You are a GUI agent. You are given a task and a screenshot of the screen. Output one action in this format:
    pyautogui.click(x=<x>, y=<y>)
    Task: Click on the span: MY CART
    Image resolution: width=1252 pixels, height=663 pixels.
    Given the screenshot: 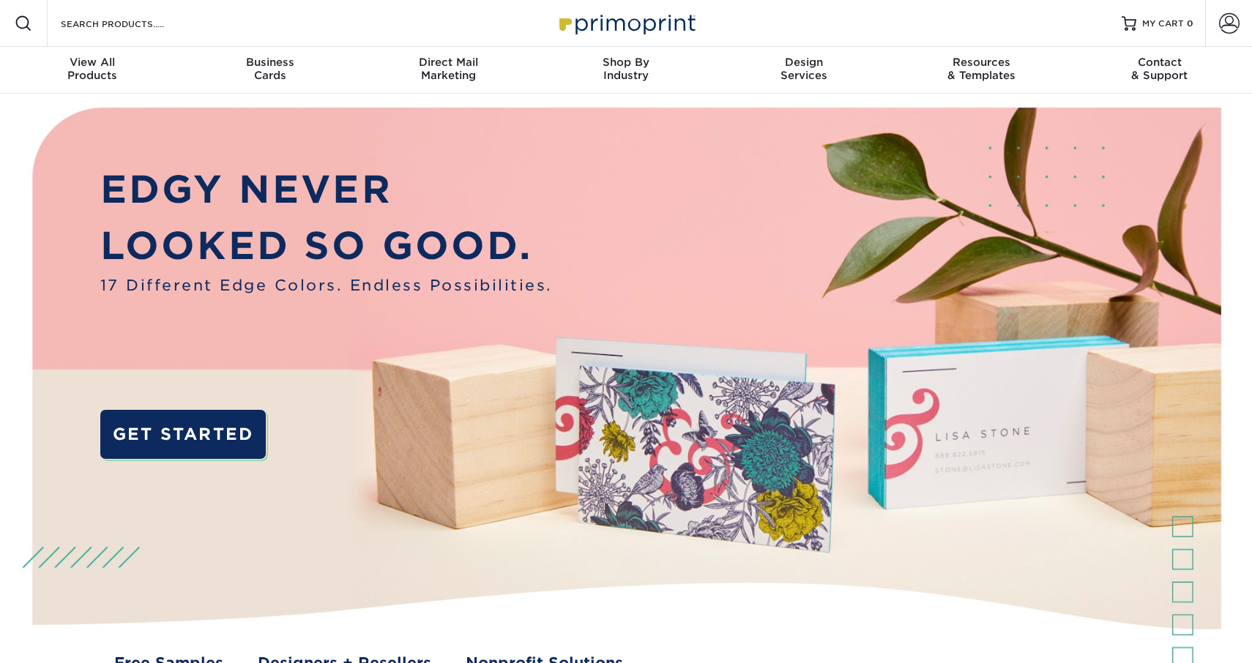 What is the action you would take?
    pyautogui.click(x=1163, y=23)
    